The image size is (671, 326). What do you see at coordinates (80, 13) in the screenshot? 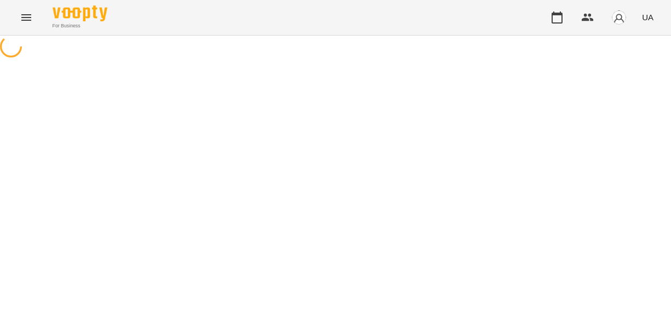
I see `img: Voopty Logo` at bounding box center [80, 13].